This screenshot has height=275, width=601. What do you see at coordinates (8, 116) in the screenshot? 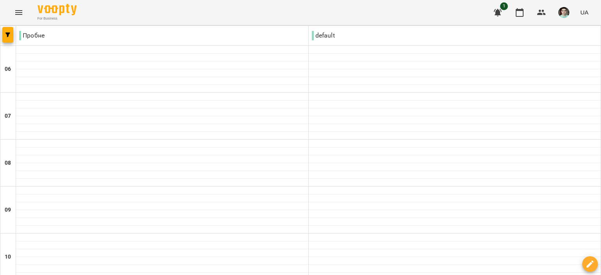
I see `h6: 07` at bounding box center [8, 116].